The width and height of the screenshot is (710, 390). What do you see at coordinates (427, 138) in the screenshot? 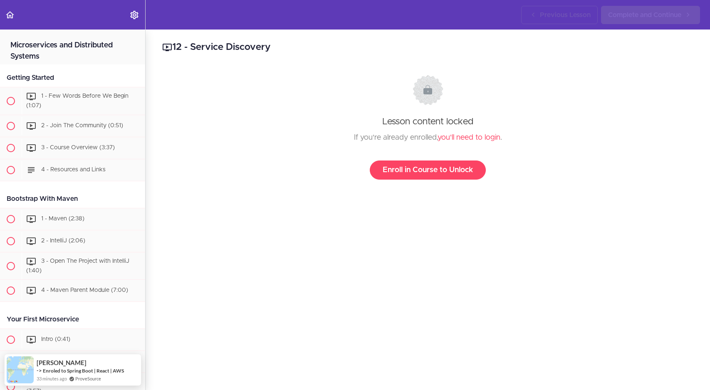
I see `div: If you're already enrolled, .` at bounding box center [427, 138].